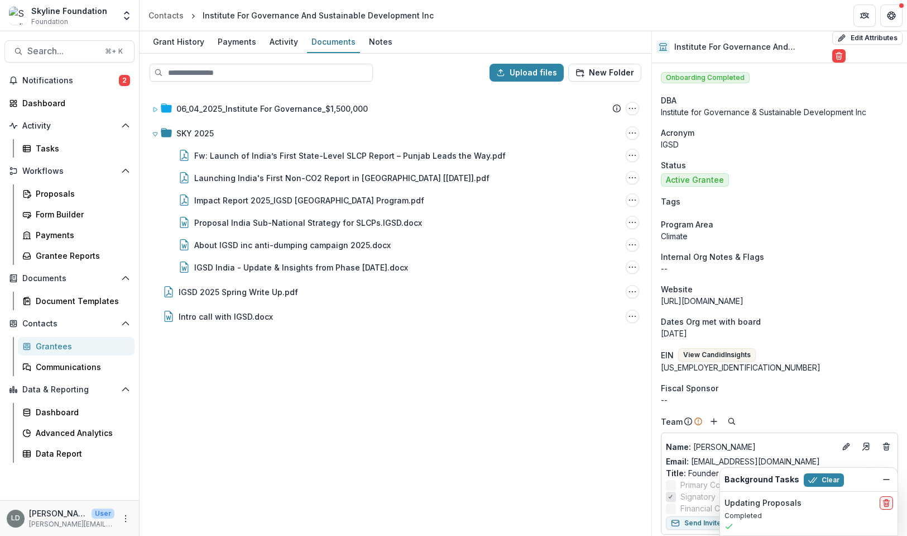  Describe the element at coordinates (293, 245) in the screenshot. I see `div: About IGSD inc anti-dumping campaign 2025.docx` at that location.